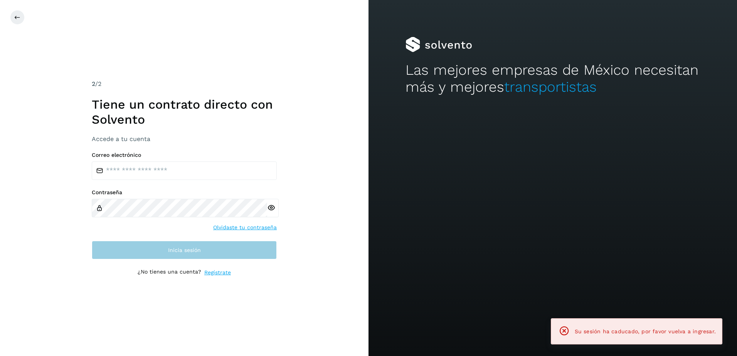 Image resolution: width=737 pixels, height=356 pixels. What do you see at coordinates (184, 250) in the screenshot?
I see `button: Inicia sesión` at bounding box center [184, 250].